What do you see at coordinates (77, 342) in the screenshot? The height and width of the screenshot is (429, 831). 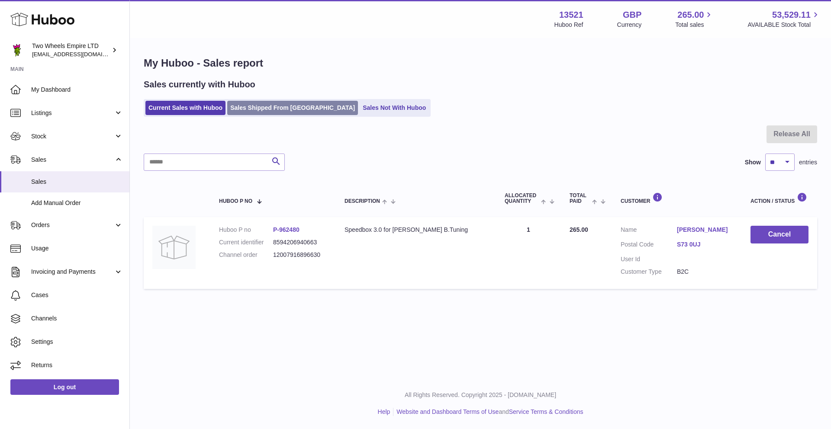 I see `span: Settings` at bounding box center [77, 342].